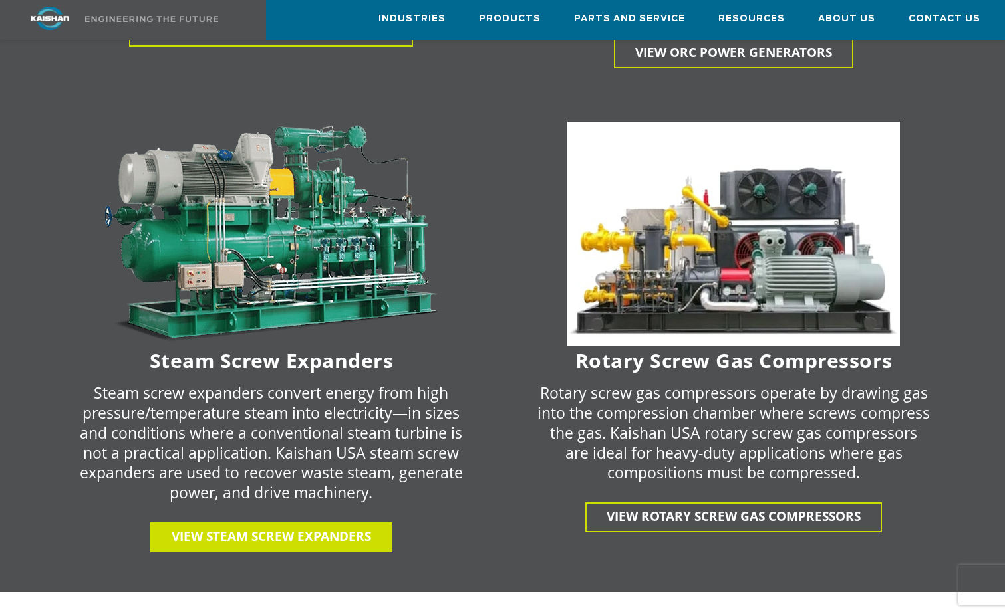 Image resolution: width=1005 pixels, height=614 pixels. I want to click on a: Industries, so click(412, 19).